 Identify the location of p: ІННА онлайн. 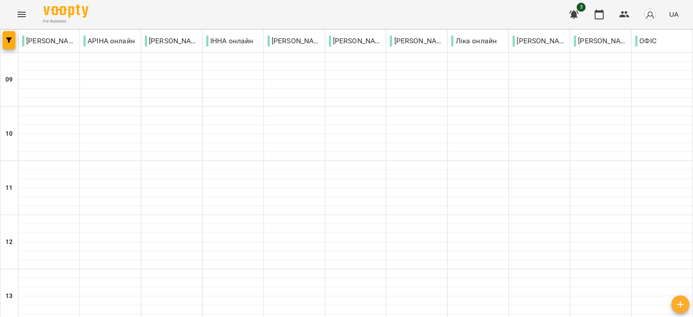
(230, 41).